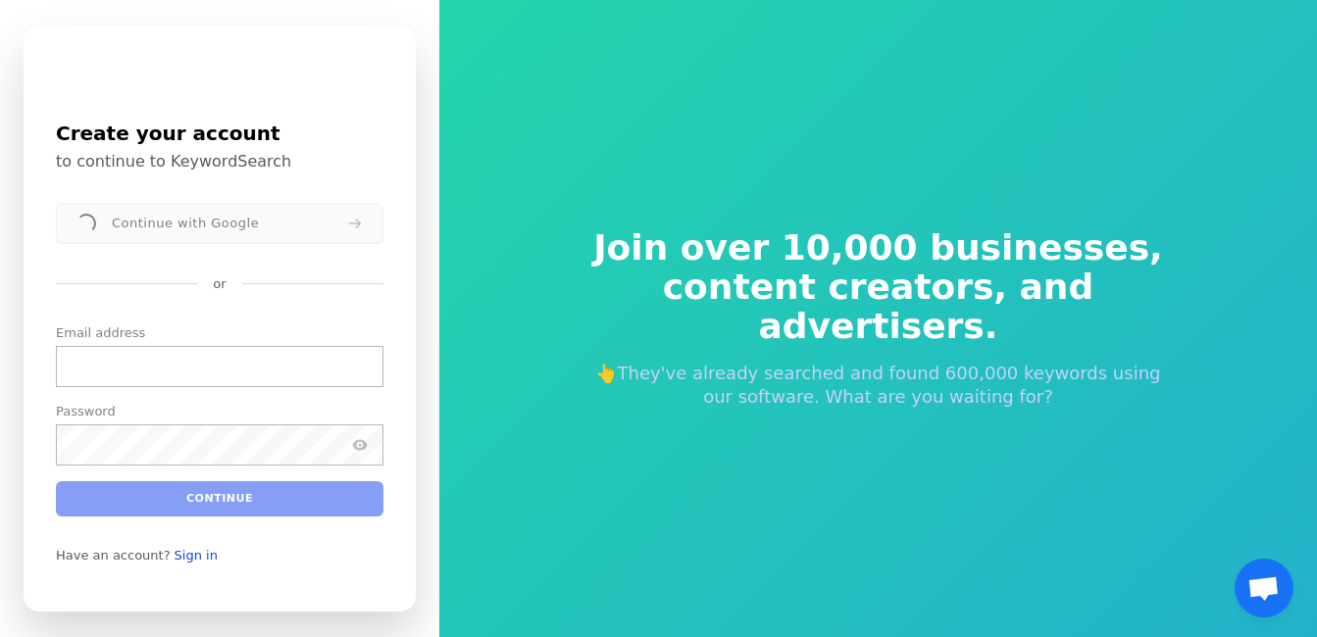 The height and width of the screenshot is (637, 1317). I want to click on span: Have an account?, so click(113, 556).